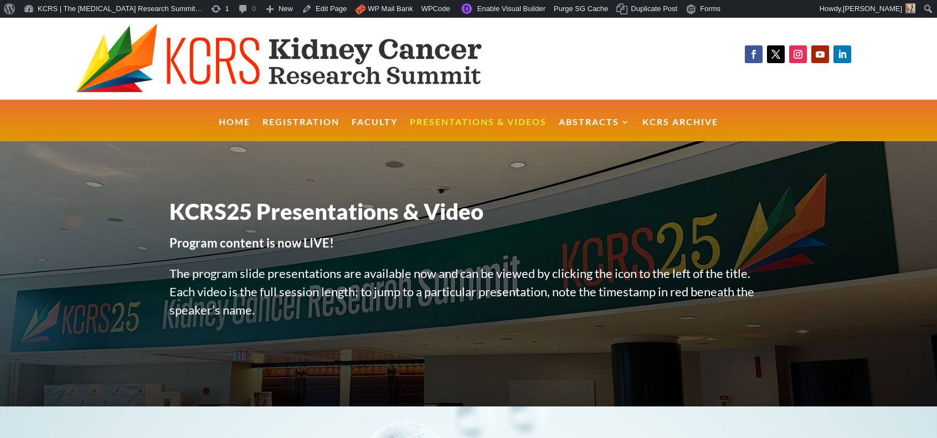 Image resolution: width=937 pixels, height=438 pixels. Describe the element at coordinates (375, 130) in the screenshot. I see `a: Faculty` at that location.